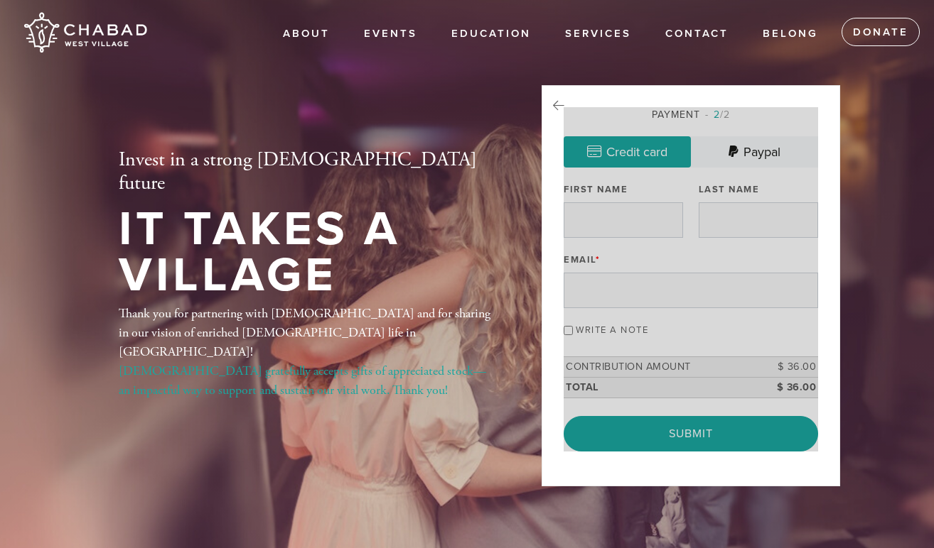 This screenshot has height=548, width=934. Describe the element at coordinates (306, 34) in the screenshot. I see `a: About` at that location.